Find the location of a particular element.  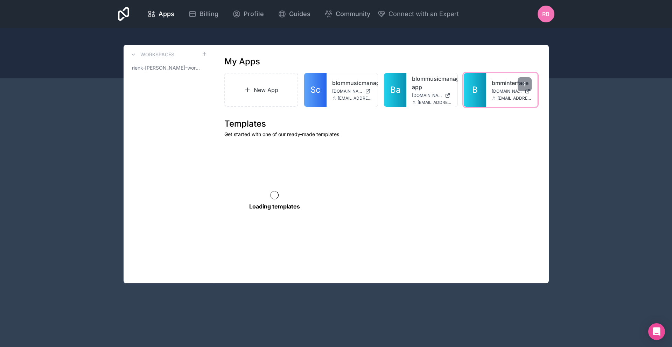

h3: Workspaces is located at coordinates (157, 55).